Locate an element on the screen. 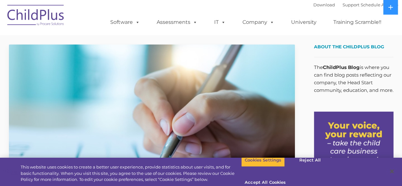  span: About the ChildPlus Blog is located at coordinates (349, 47).